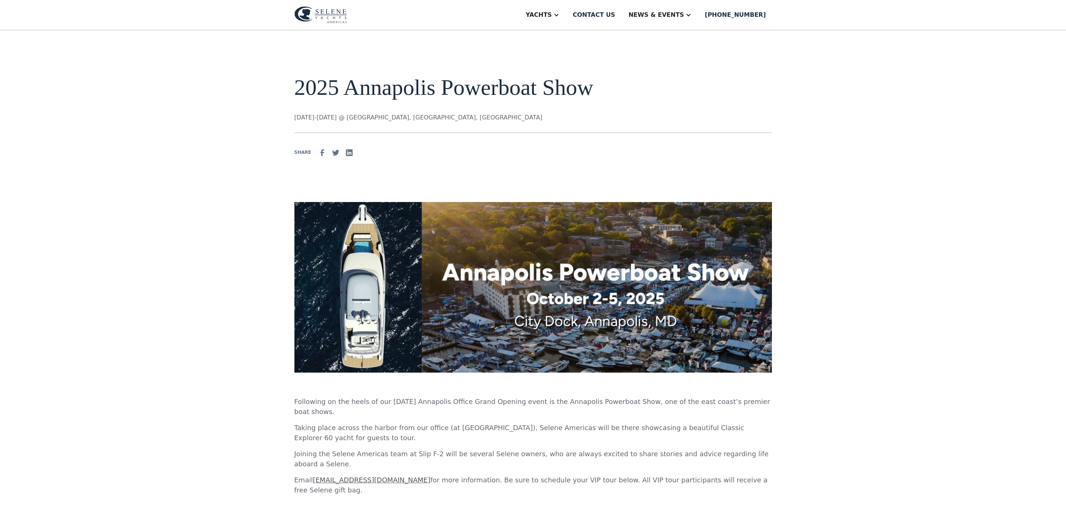 Image resolution: width=1066 pixels, height=510 pixels. Describe the element at coordinates (533, 458) in the screenshot. I see `p: Joining the Selene Americas team at Slip F-2 will be several Selene owners, who are always excite...` at that location.